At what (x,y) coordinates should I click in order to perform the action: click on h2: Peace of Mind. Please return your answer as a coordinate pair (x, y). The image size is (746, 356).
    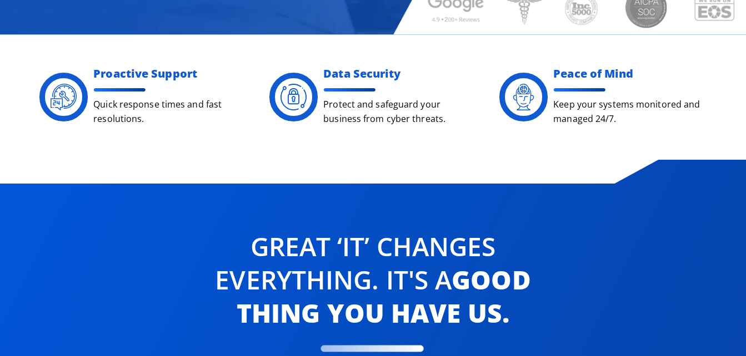
    Looking at the image, I should click on (627, 74).